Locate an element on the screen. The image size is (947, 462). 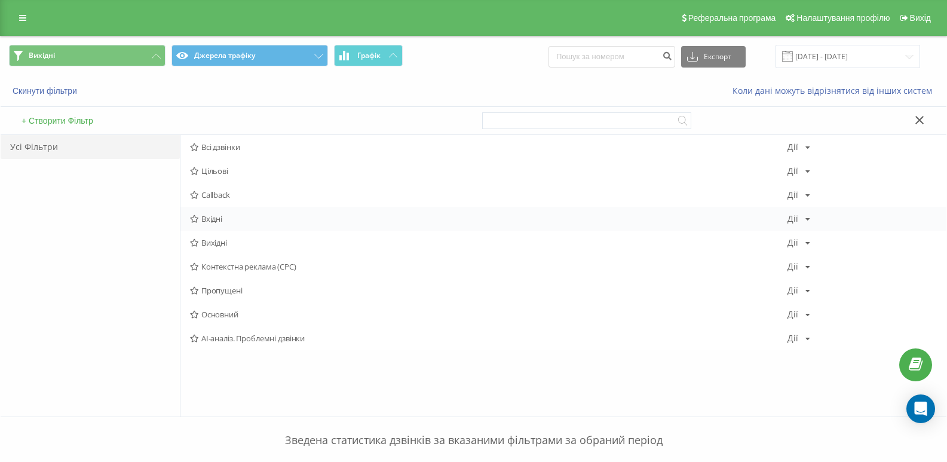
span: Реферальна програма is located at coordinates (732, 18).